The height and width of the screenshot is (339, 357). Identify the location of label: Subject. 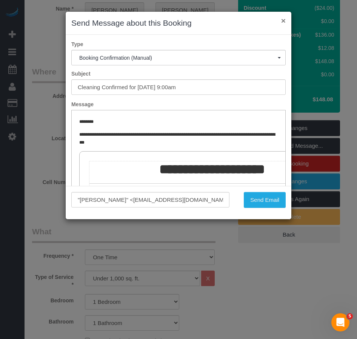
(179, 74).